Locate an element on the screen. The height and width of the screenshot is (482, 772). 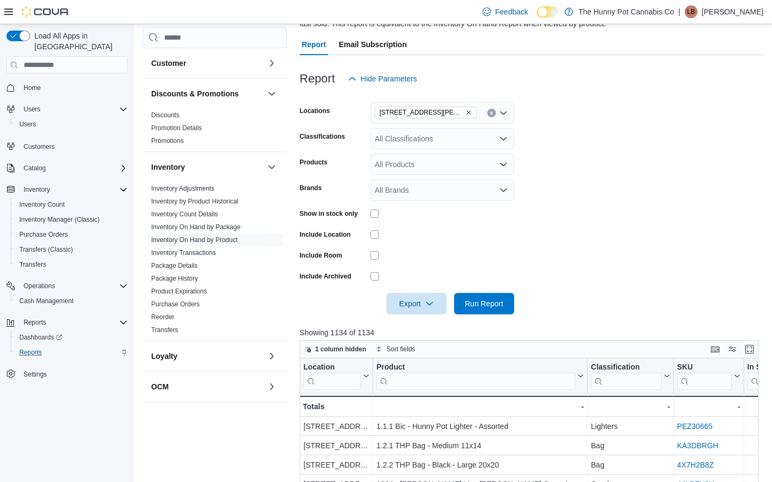
a: Inventory Manager (Classic) is located at coordinates (59, 220).